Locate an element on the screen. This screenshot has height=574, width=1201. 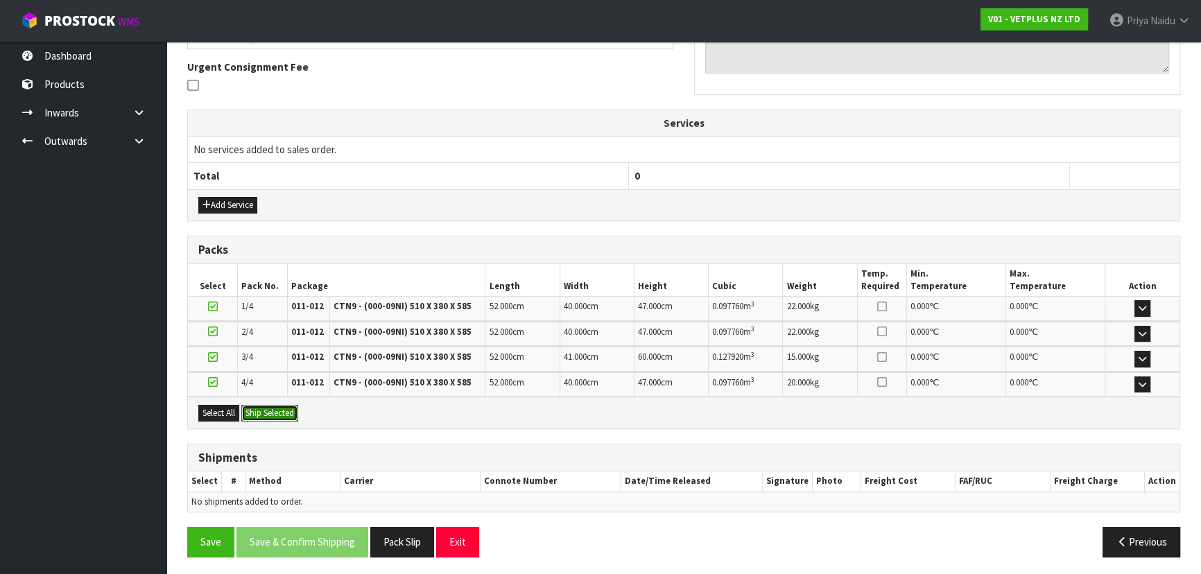
span: 41.000 is located at coordinates (575, 356).